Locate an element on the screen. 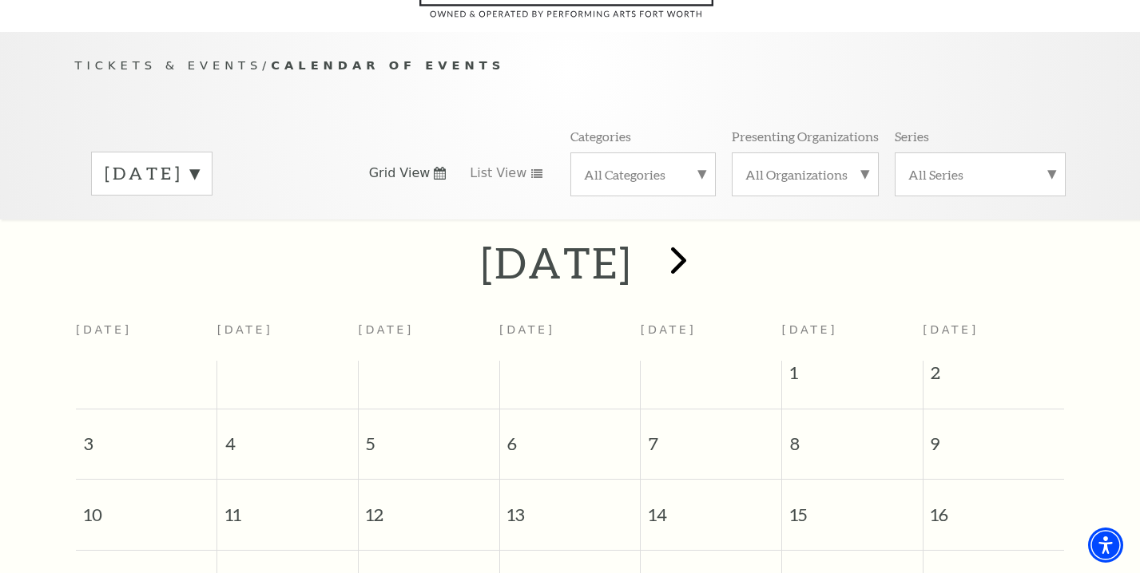  span: 5 is located at coordinates (429, 437).